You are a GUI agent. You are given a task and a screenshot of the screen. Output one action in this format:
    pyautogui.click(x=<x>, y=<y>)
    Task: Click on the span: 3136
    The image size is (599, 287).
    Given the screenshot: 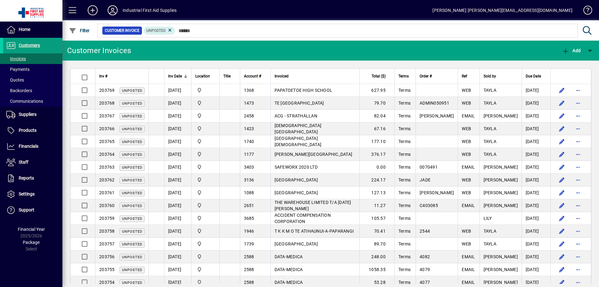 What is the action you would take?
    pyautogui.click(x=249, y=180)
    